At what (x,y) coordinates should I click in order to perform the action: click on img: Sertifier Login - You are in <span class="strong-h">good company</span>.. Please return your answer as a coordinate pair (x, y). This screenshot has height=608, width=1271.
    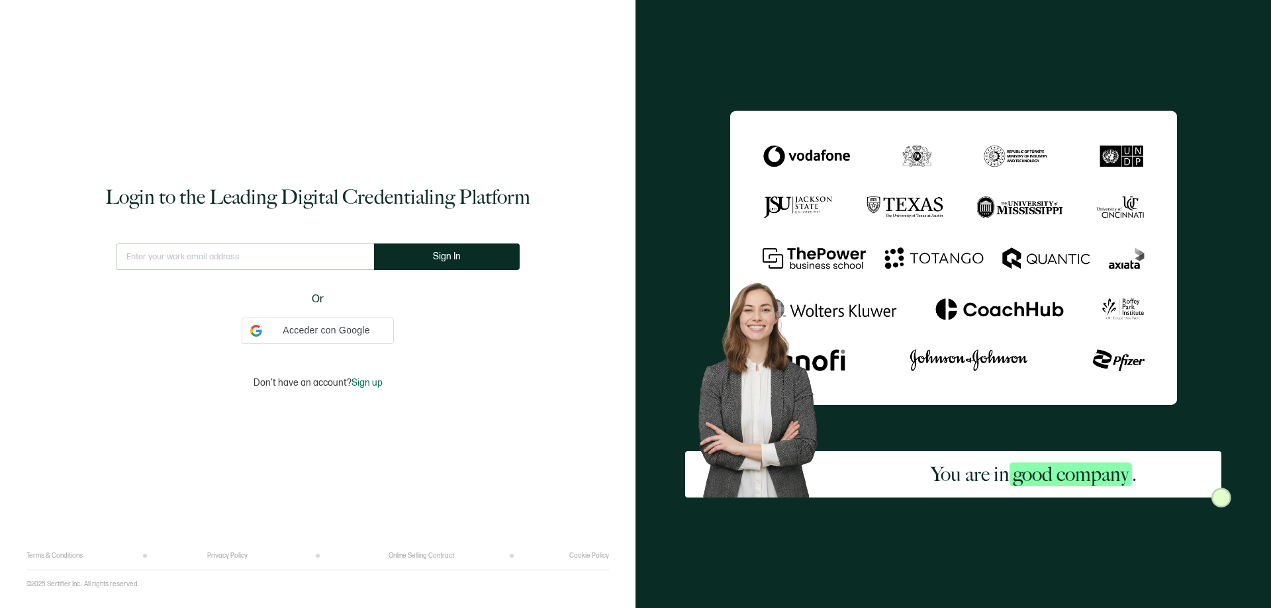
    Looking at the image, I should click on (953, 257).